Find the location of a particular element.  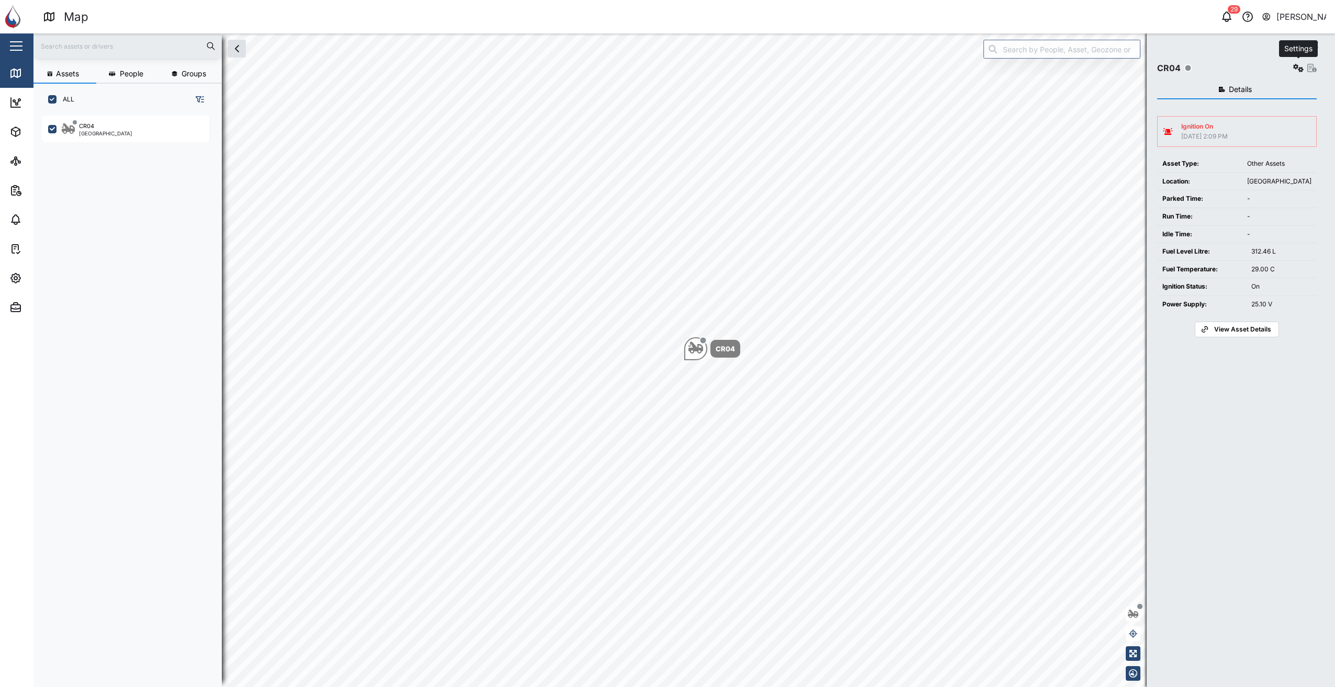

div: Power Supply: is located at coordinates (1201, 304).